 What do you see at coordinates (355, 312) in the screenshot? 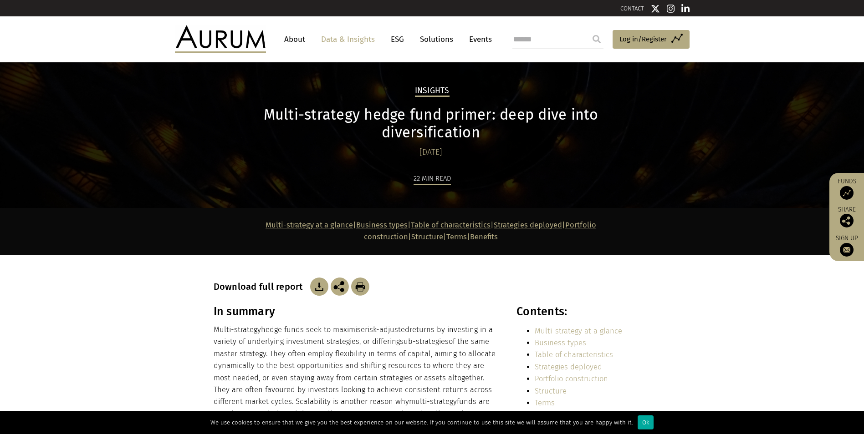
I see `h3: In summary` at bounding box center [355, 312].